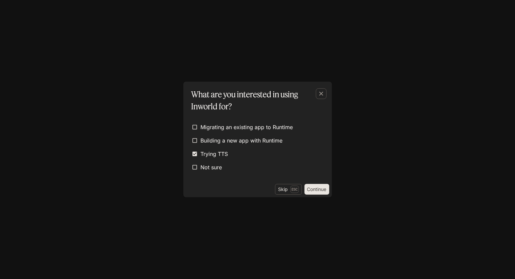  I want to click on p: What are you interested in using Inworld for?, so click(256, 100).